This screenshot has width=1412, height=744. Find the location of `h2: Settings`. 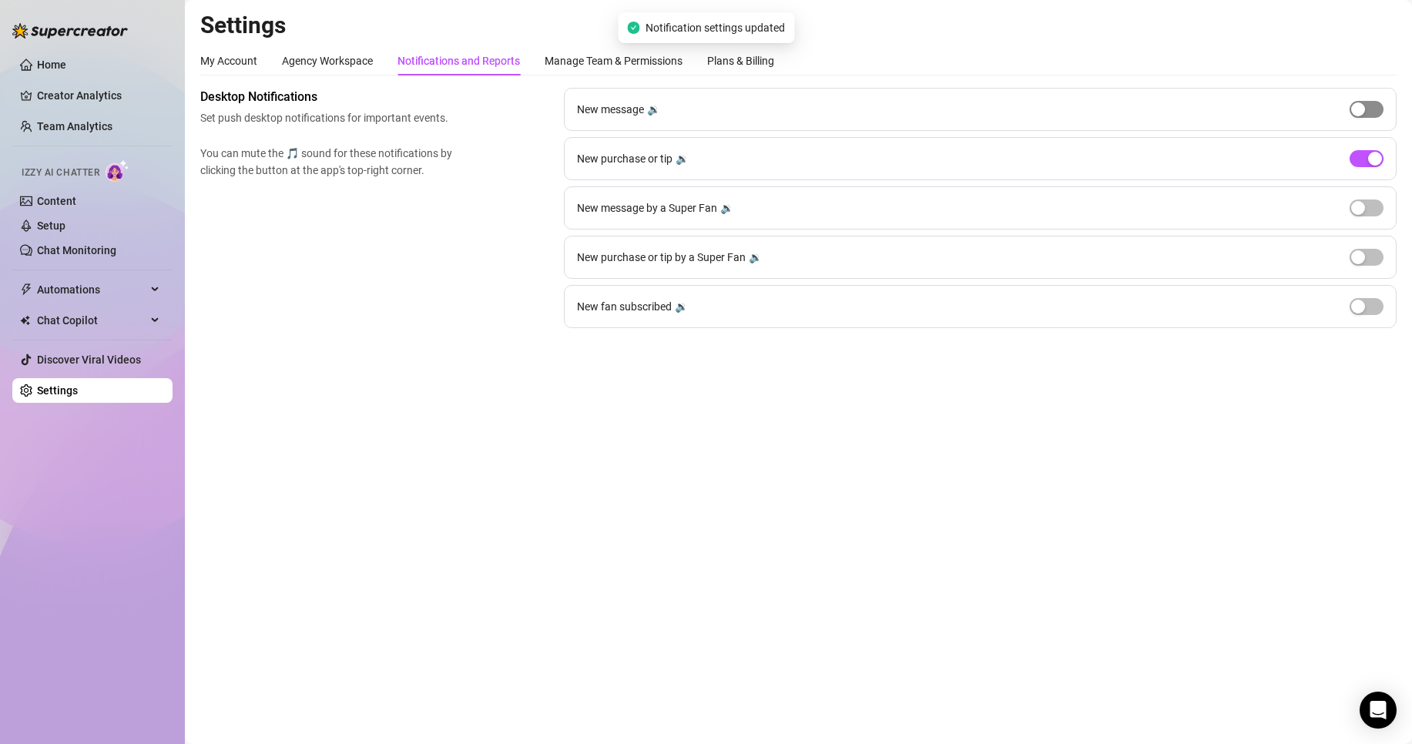

h2: Settings is located at coordinates (798, 25).